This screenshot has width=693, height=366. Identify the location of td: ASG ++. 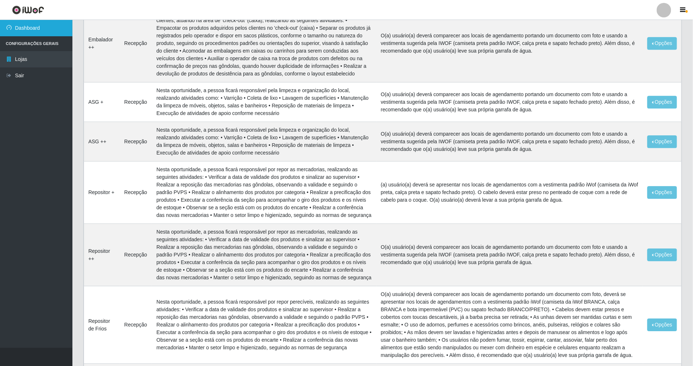
(102, 141).